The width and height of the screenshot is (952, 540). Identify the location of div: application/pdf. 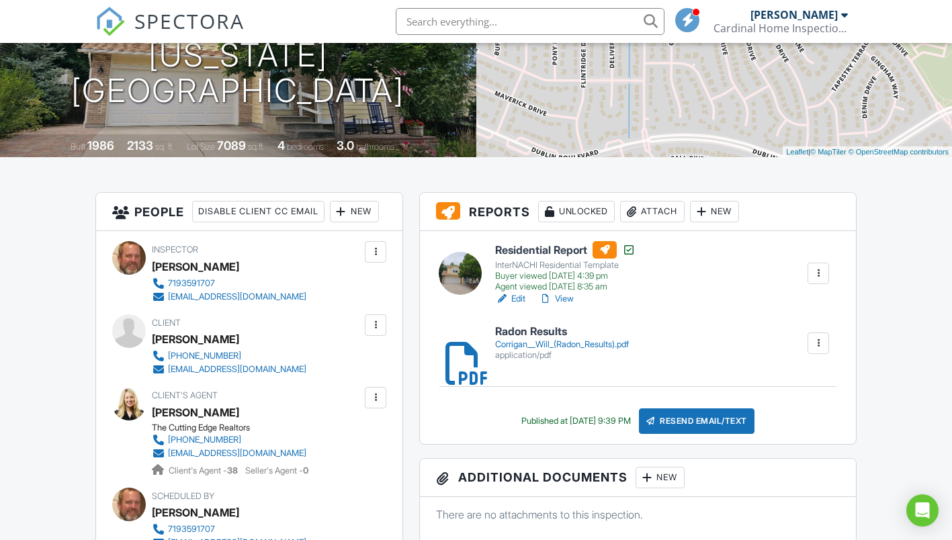
(562, 355).